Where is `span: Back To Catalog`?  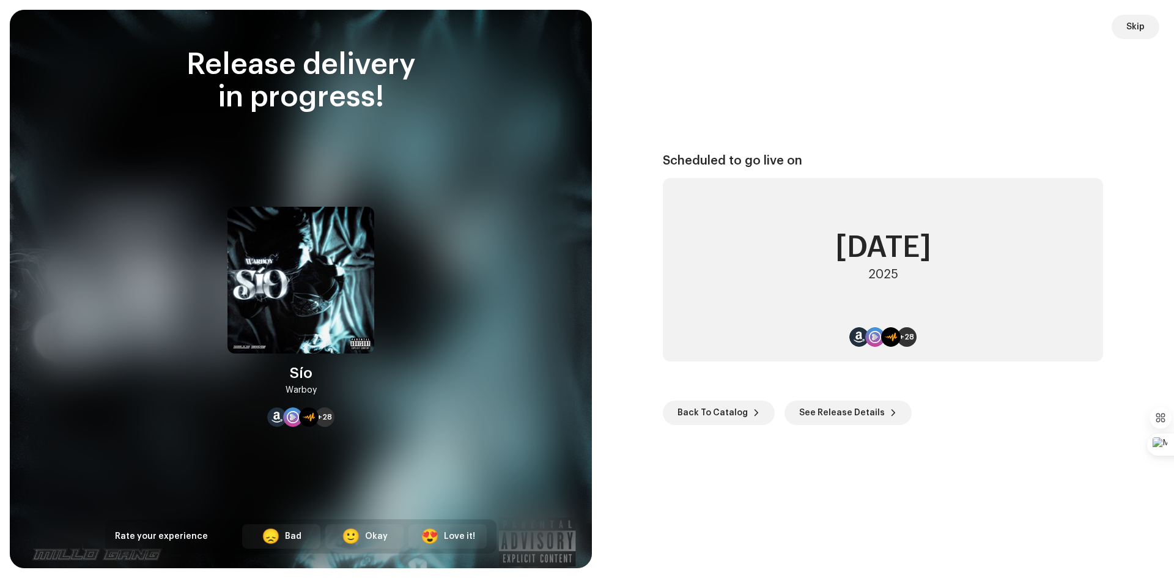
span: Back To Catalog is located at coordinates (713, 413).